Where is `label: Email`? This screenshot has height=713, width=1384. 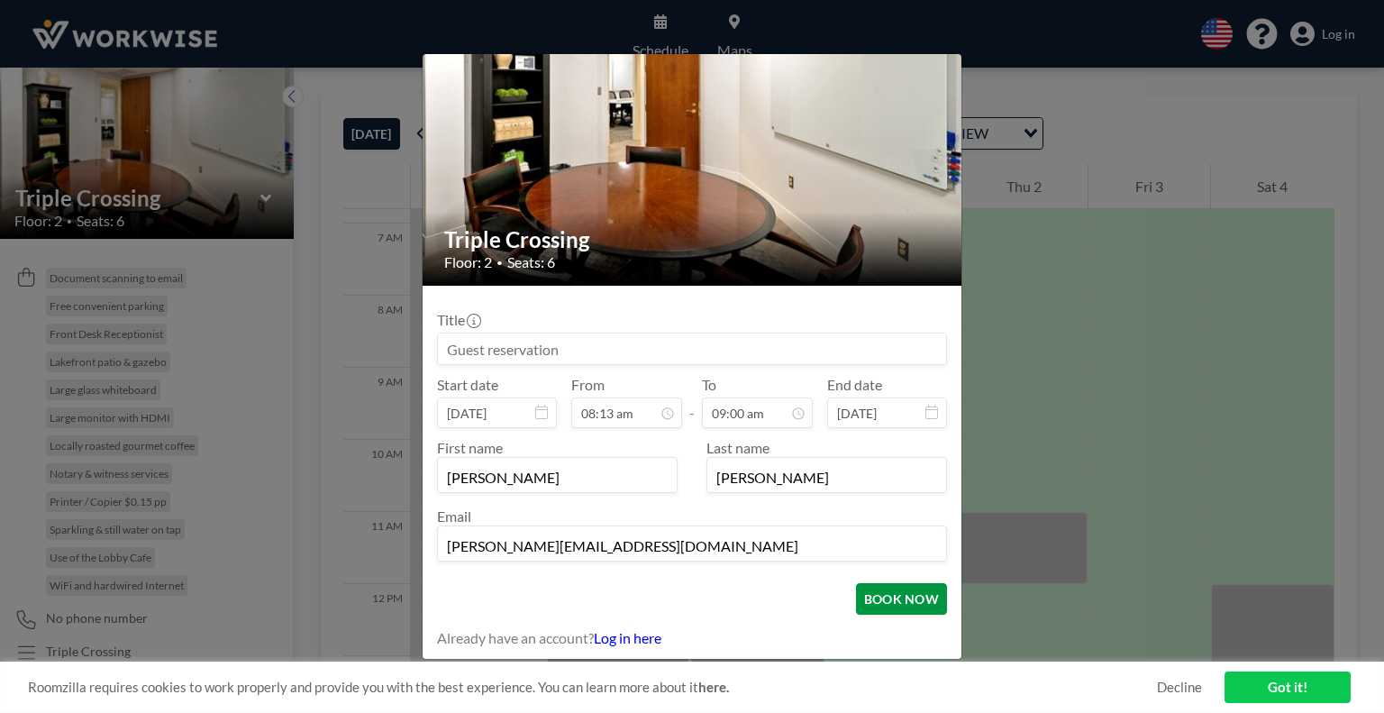
label: Email is located at coordinates (454, 516).